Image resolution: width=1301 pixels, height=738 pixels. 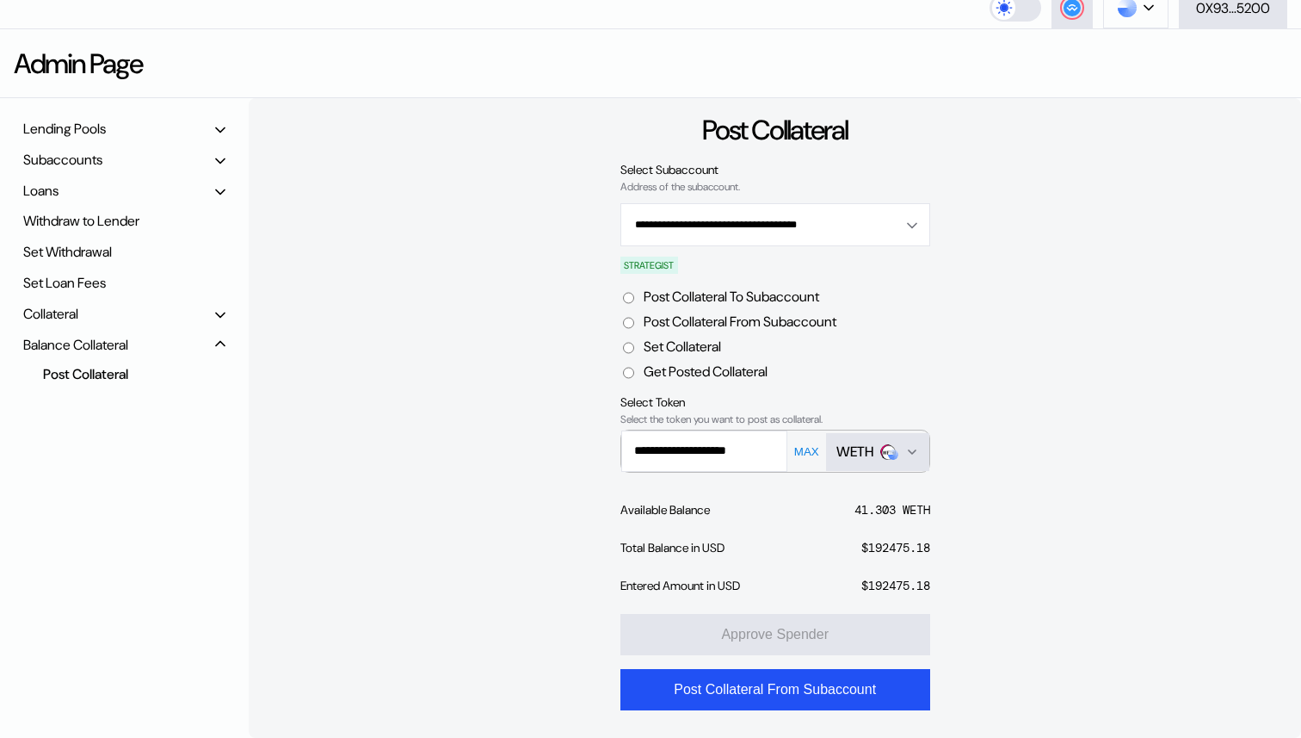 What do you see at coordinates (878, 452) in the screenshot?
I see `button: Open menu for selecting token for payment` at bounding box center [878, 452].